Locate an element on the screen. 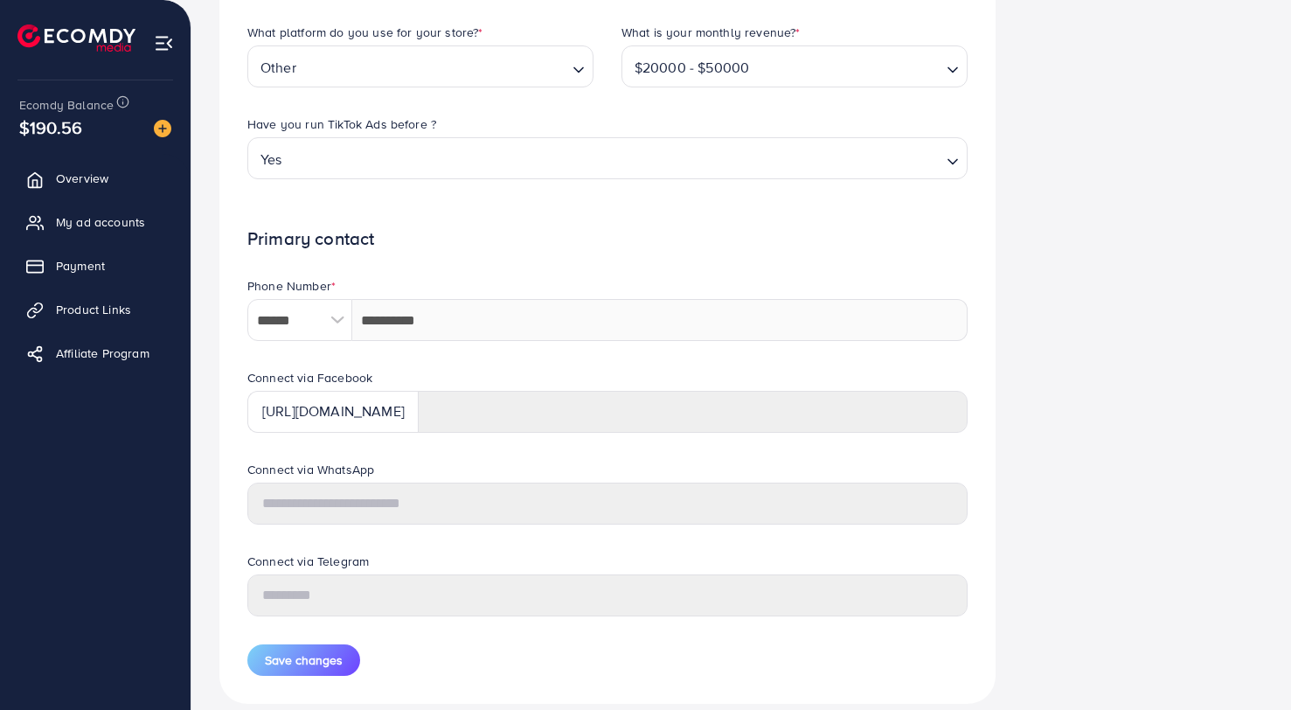  img: image is located at coordinates (163, 128).